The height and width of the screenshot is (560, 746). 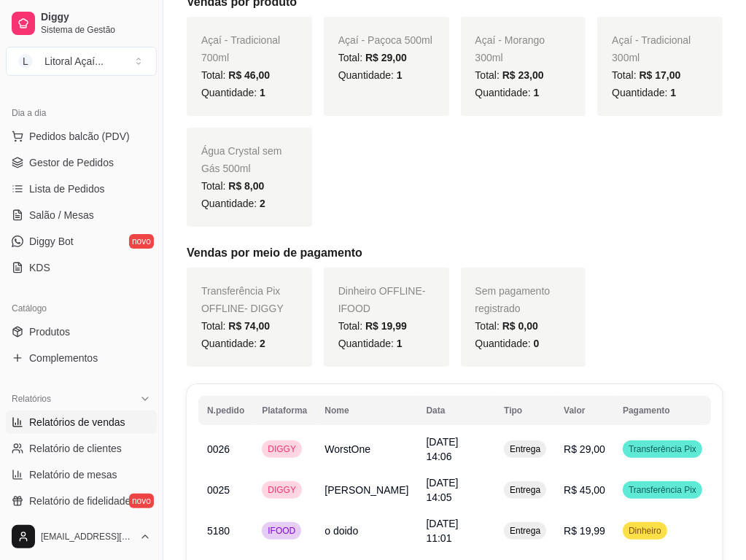 I want to click on div: Catálogo, so click(x=81, y=308).